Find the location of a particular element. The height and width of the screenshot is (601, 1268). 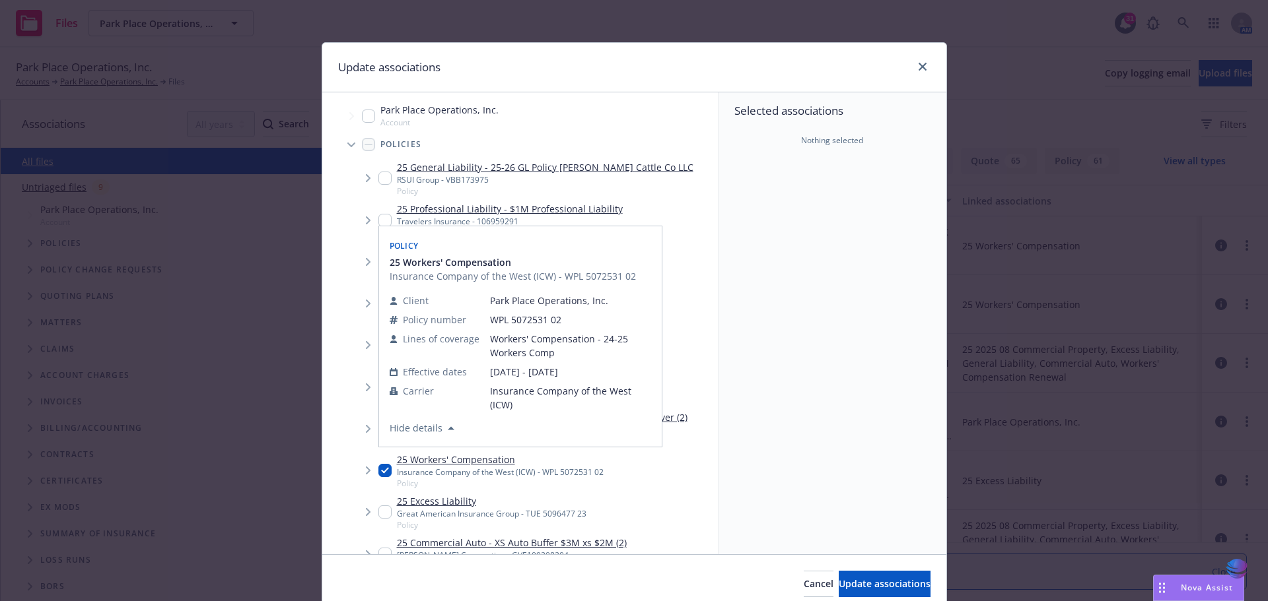

div: Travelers Insurance - 106959291 is located at coordinates (510, 221).